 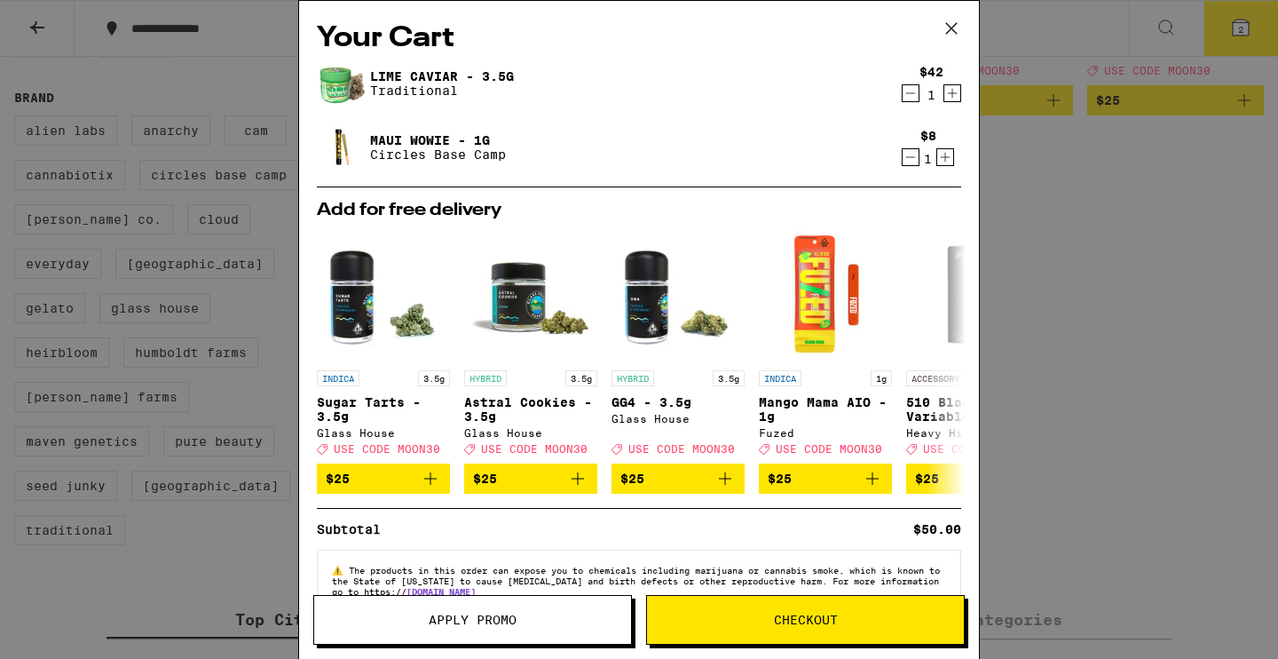 What do you see at coordinates (826, 432) in the screenshot?
I see `div: Fuzed` at bounding box center [826, 432].